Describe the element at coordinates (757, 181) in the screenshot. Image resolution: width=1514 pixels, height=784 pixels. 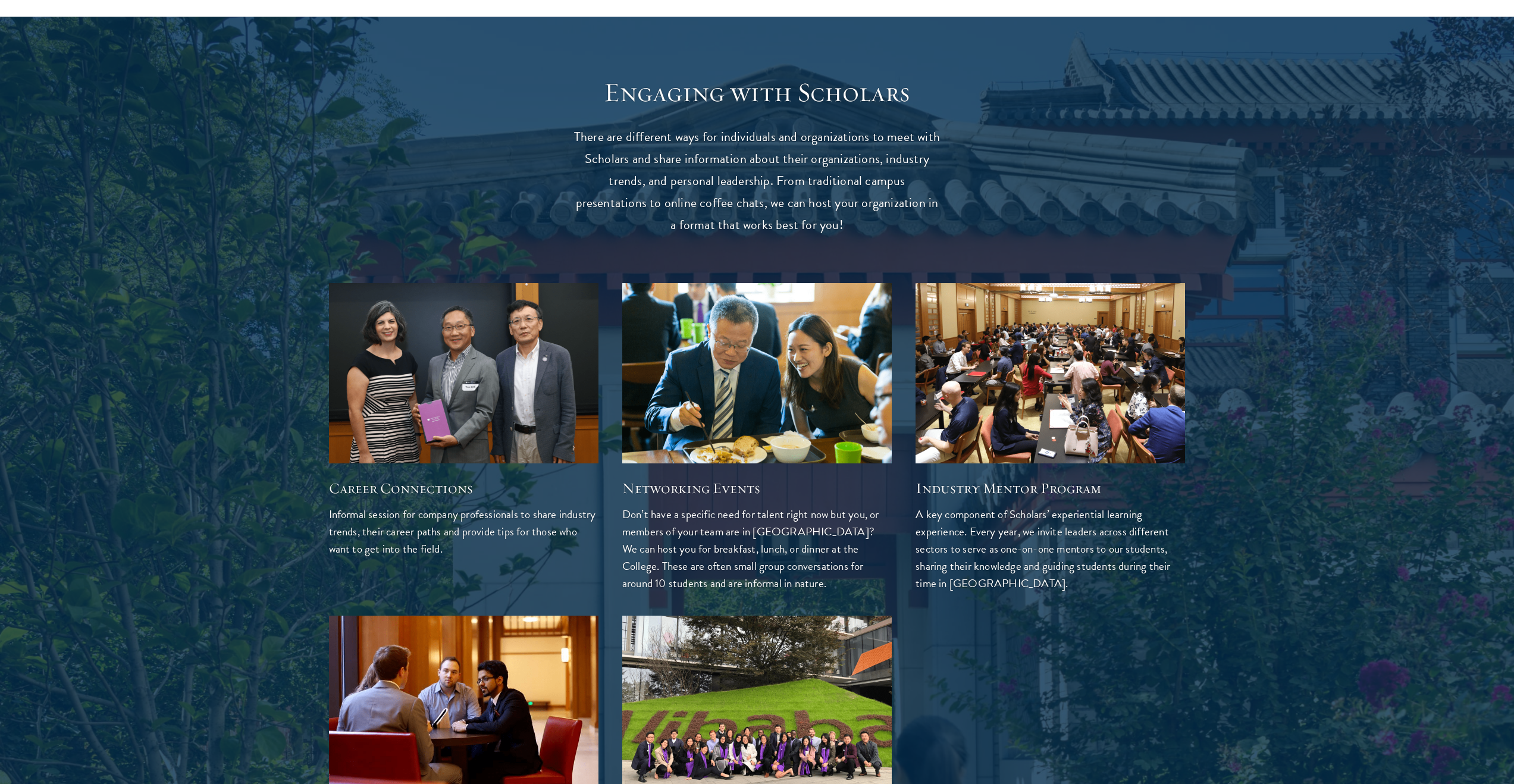
I see `p: There are different ways for individuals and organizations to meet with Scholars and share inform...` at that location.